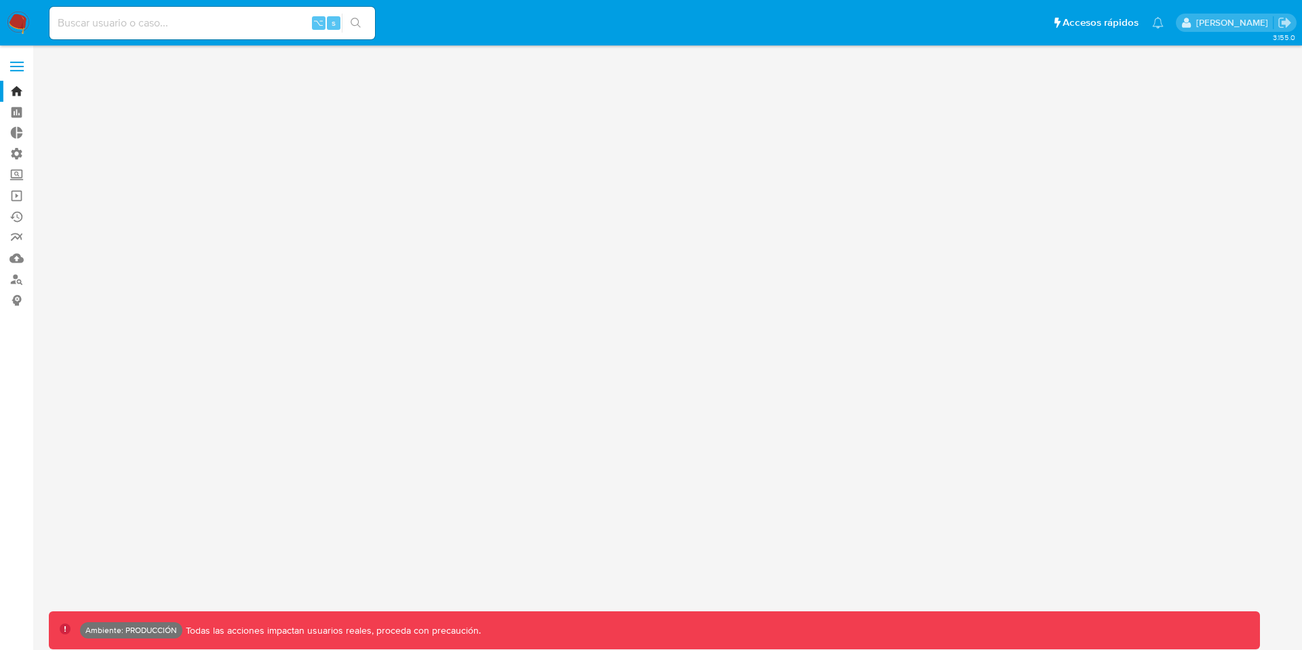 This screenshot has width=1302, height=650. I want to click on a: Notificaciones, so click(1158, 22).